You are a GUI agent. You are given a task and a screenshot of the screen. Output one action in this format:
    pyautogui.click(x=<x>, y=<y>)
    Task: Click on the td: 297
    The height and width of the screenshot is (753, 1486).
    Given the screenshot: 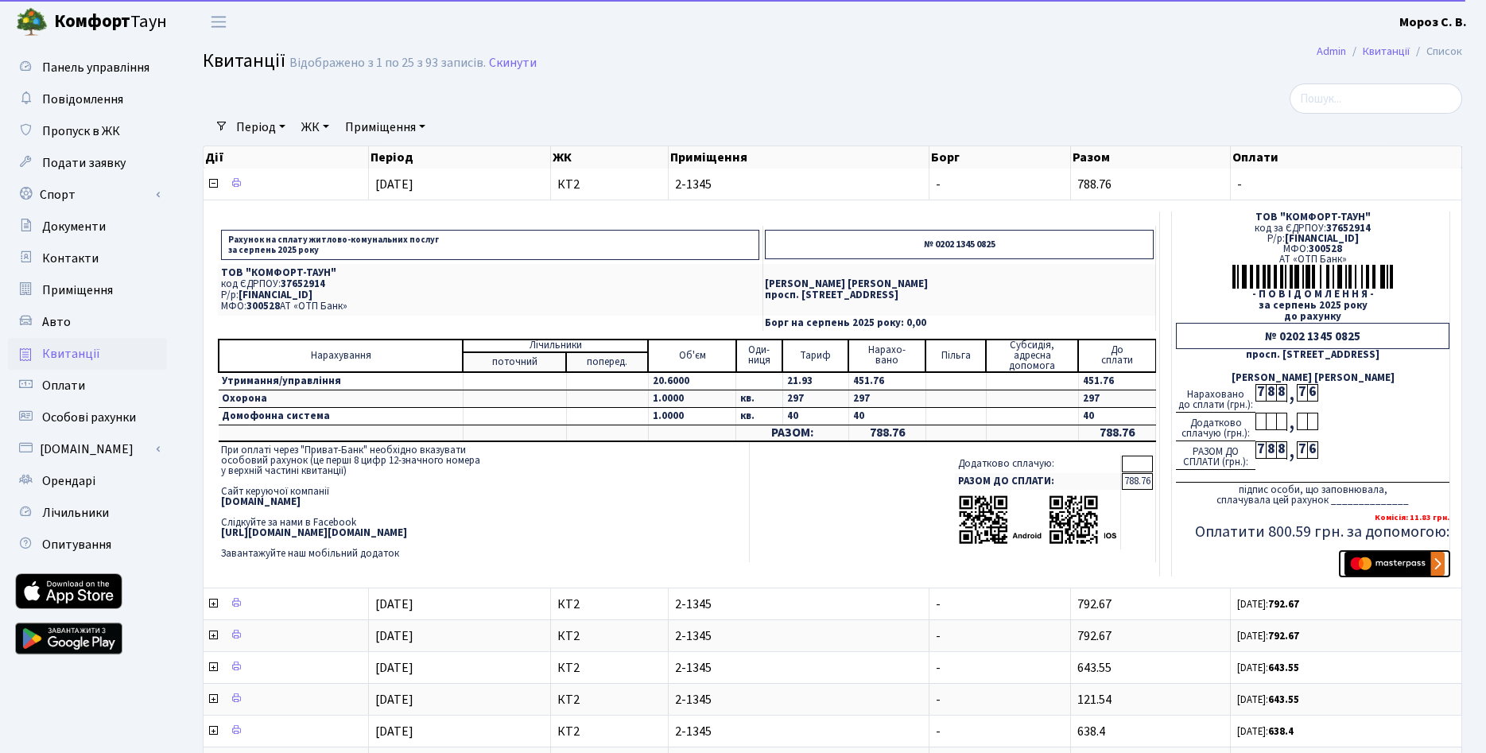 What is the action you would take?
    pyautogui.click(x=886, y=398)
    